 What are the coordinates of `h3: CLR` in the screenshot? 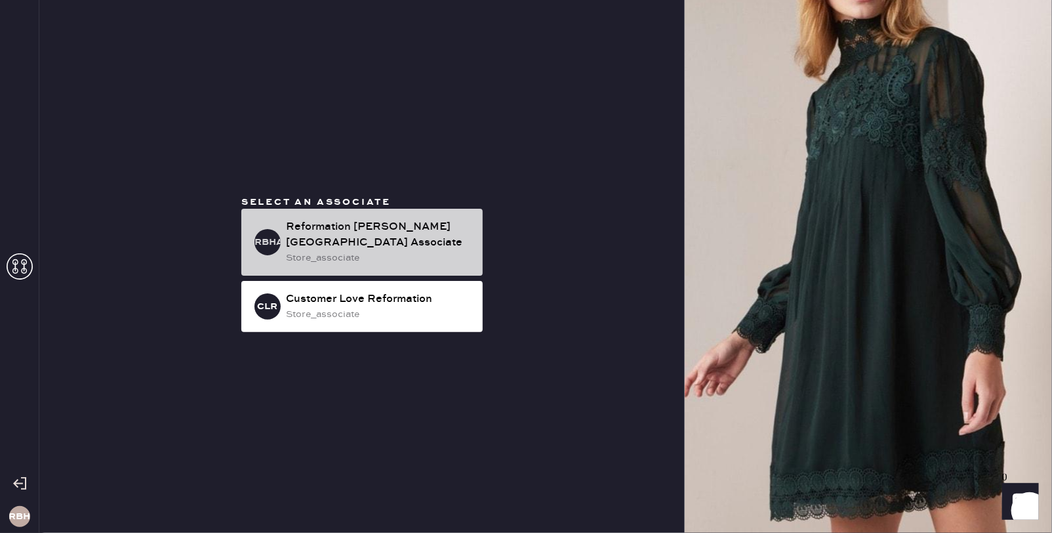 It's located at (268, 306).